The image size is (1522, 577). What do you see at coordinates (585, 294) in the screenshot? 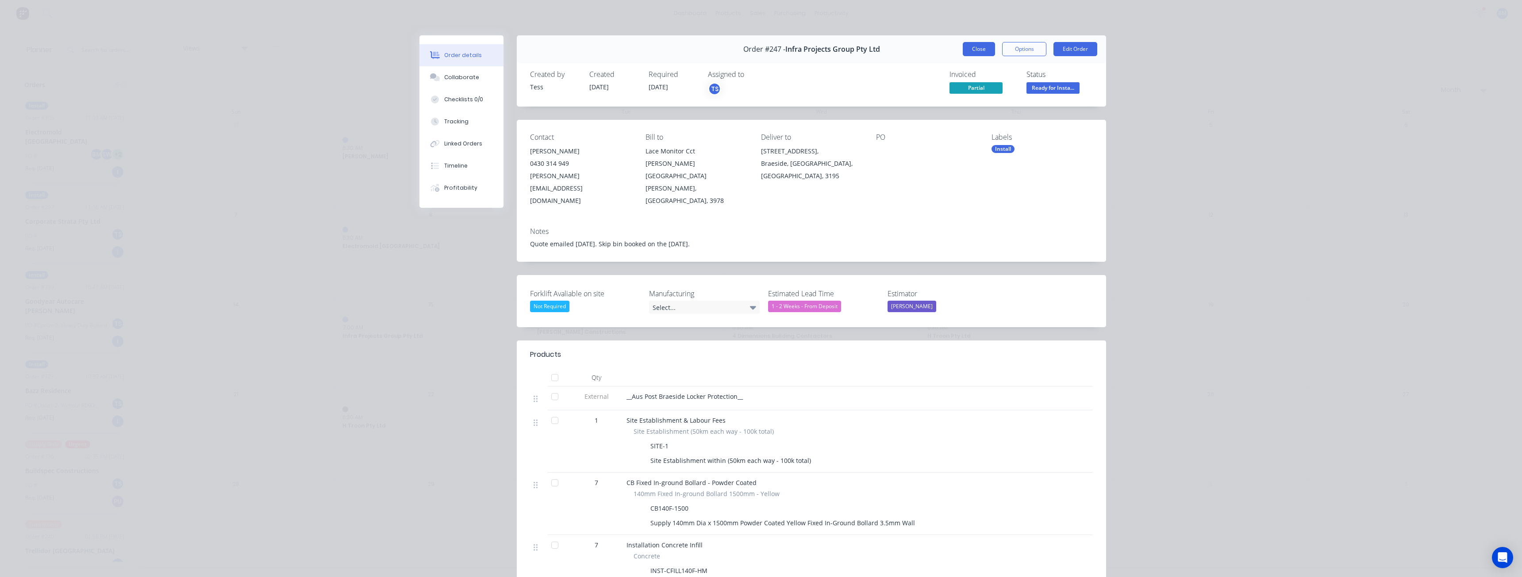
I see `label: Forklift Avaliable on site` at bounding box center [585, 294].